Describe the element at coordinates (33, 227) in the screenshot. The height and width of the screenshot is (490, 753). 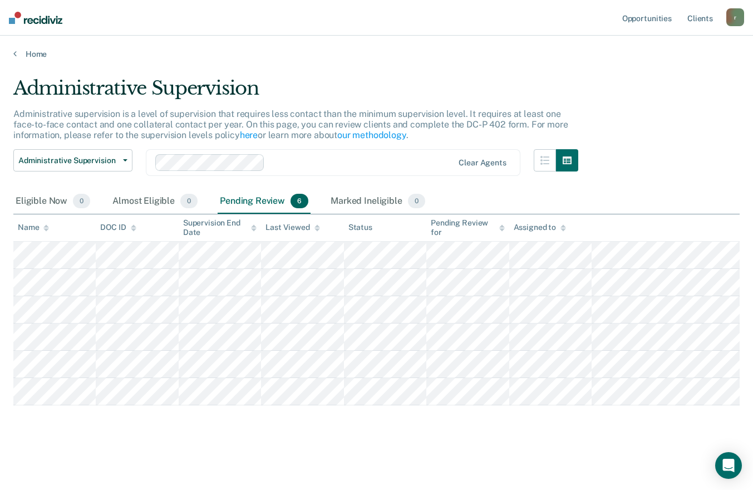
I see `div: Name` at that location.